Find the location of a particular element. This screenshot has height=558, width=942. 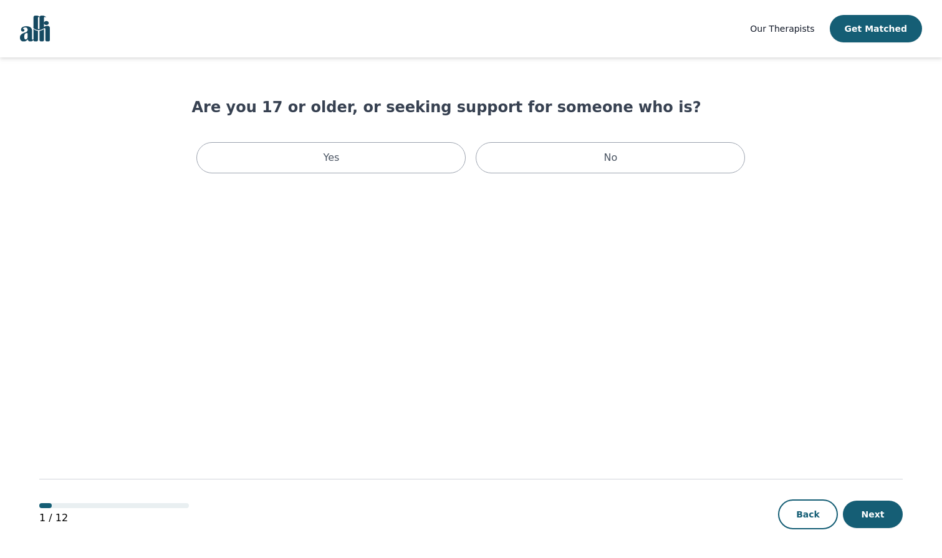

p: Yes is located at coordinates (332, 158).